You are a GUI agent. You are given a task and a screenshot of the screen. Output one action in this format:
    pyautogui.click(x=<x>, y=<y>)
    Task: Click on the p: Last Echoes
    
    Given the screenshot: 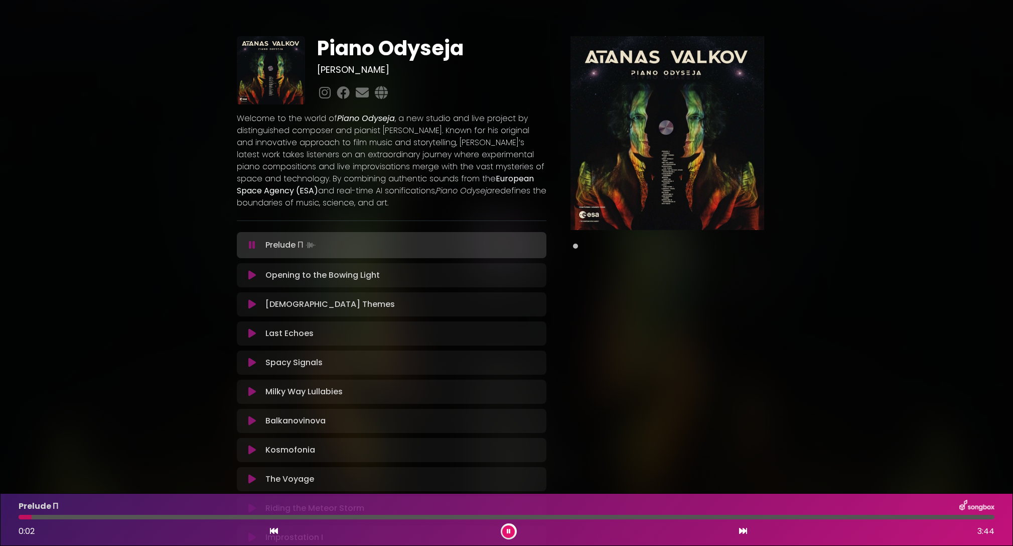 What is the action you would take?
    pyautogui.click(x=290, y=333)
    